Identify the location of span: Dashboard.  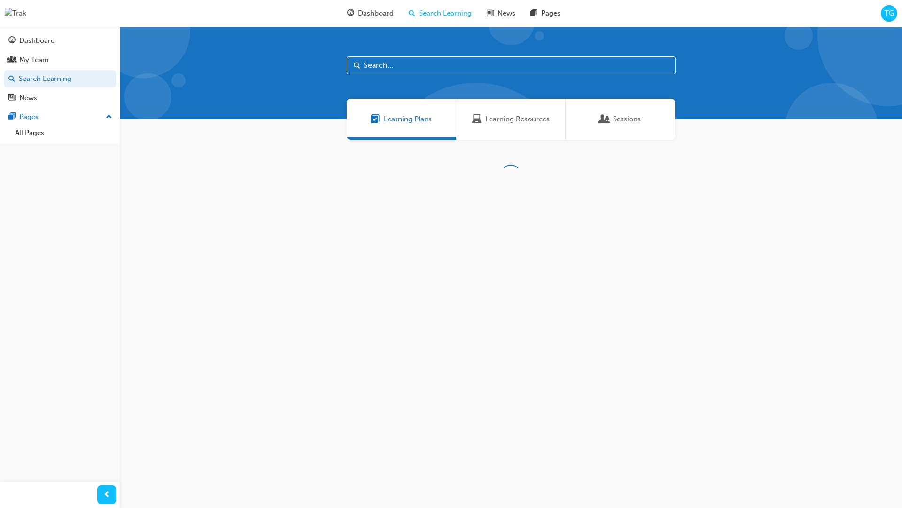
(376, 13).